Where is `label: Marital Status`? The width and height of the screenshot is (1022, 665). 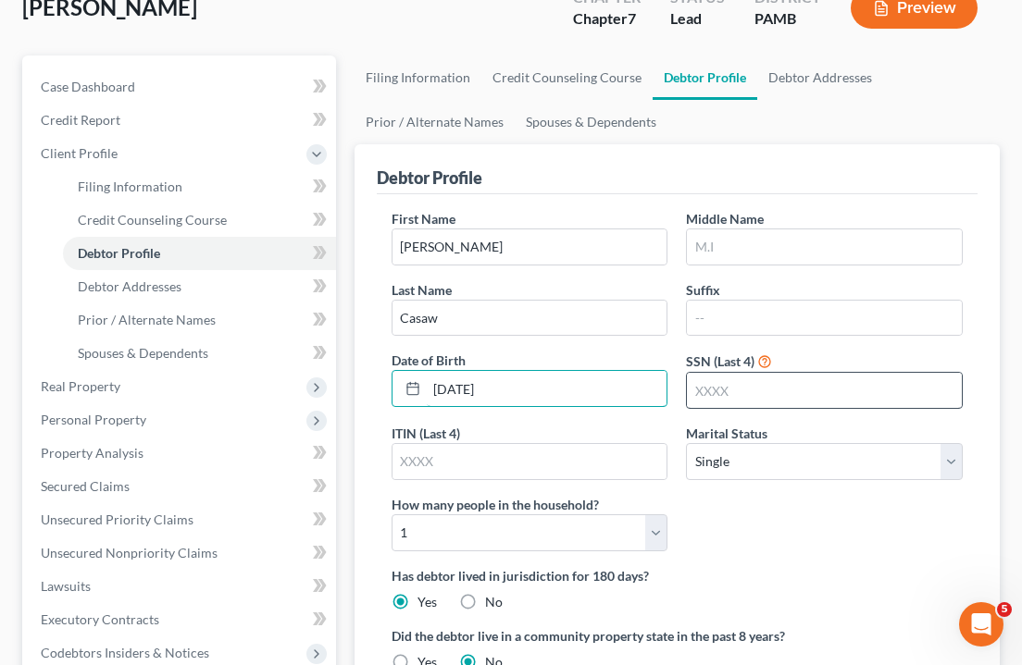 label: Marital Status is located at coordinates (726, 433).